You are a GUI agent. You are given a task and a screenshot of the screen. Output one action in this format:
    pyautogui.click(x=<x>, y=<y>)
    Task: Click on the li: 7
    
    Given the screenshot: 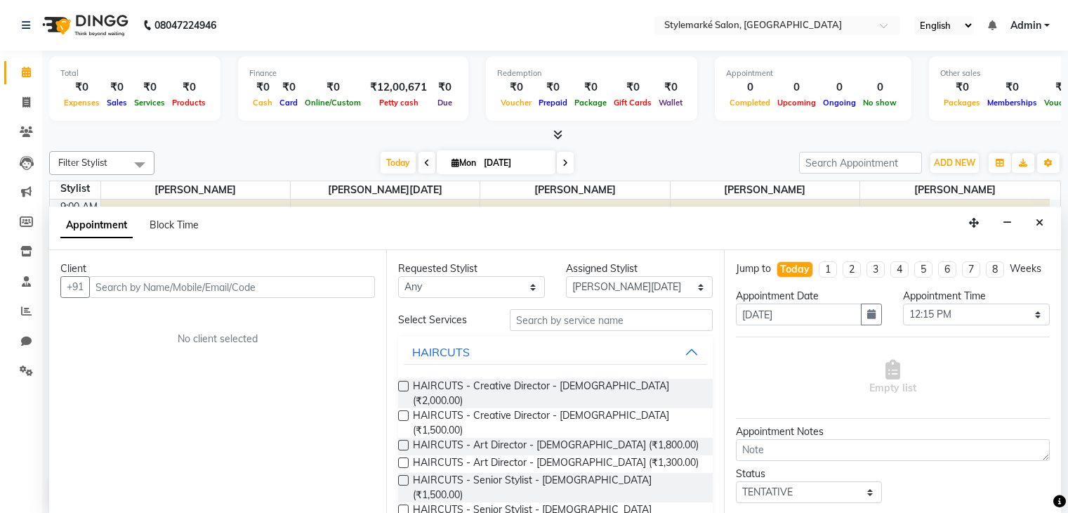 What is the action you would take?
    pyautogui.click(x=971, y=269)
    